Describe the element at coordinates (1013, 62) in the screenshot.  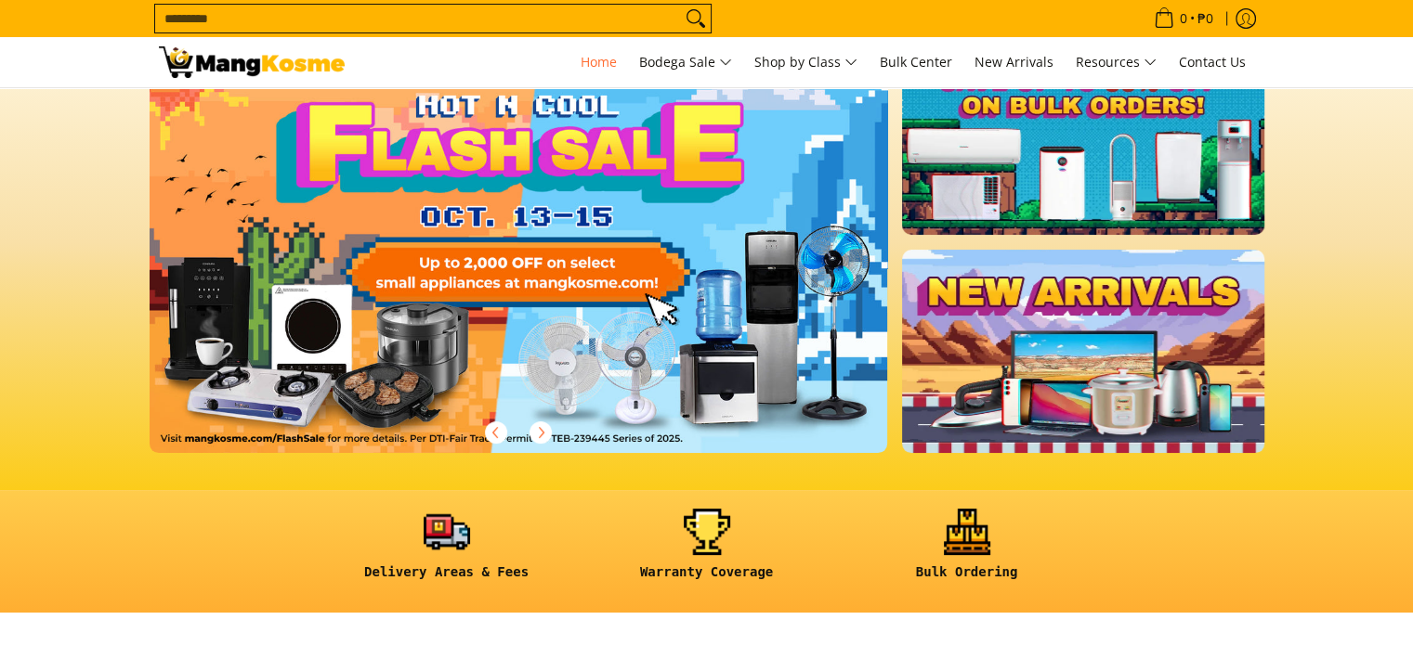
I see `a: New Arrivals` at that location.